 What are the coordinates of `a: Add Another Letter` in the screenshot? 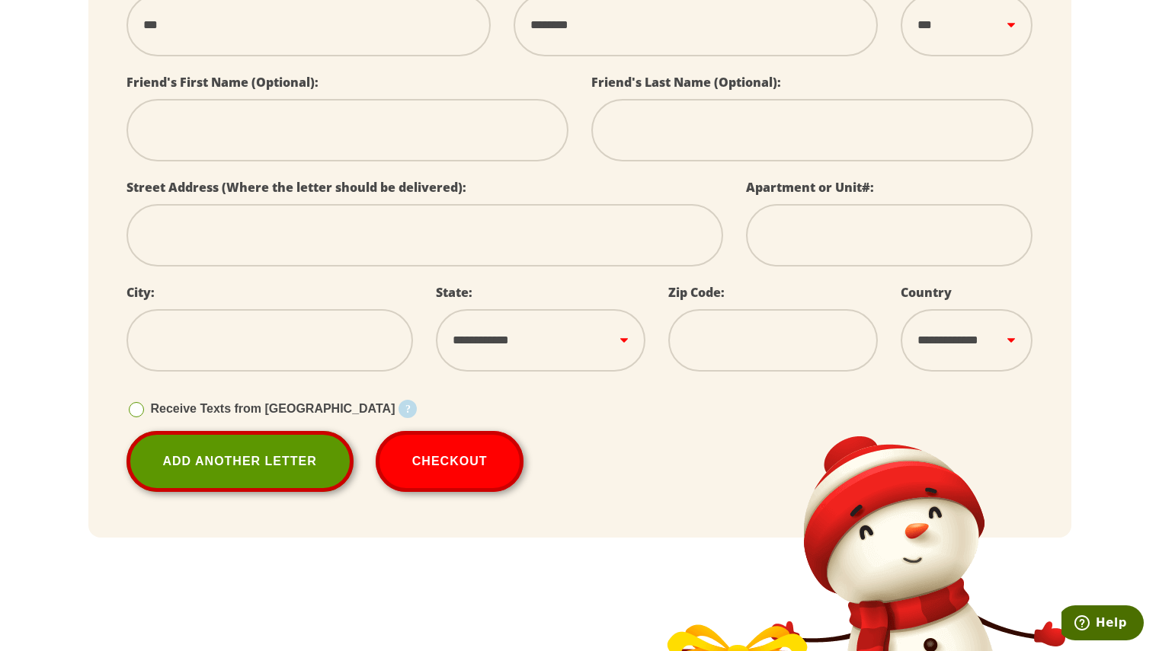 It's located at (240, 462).